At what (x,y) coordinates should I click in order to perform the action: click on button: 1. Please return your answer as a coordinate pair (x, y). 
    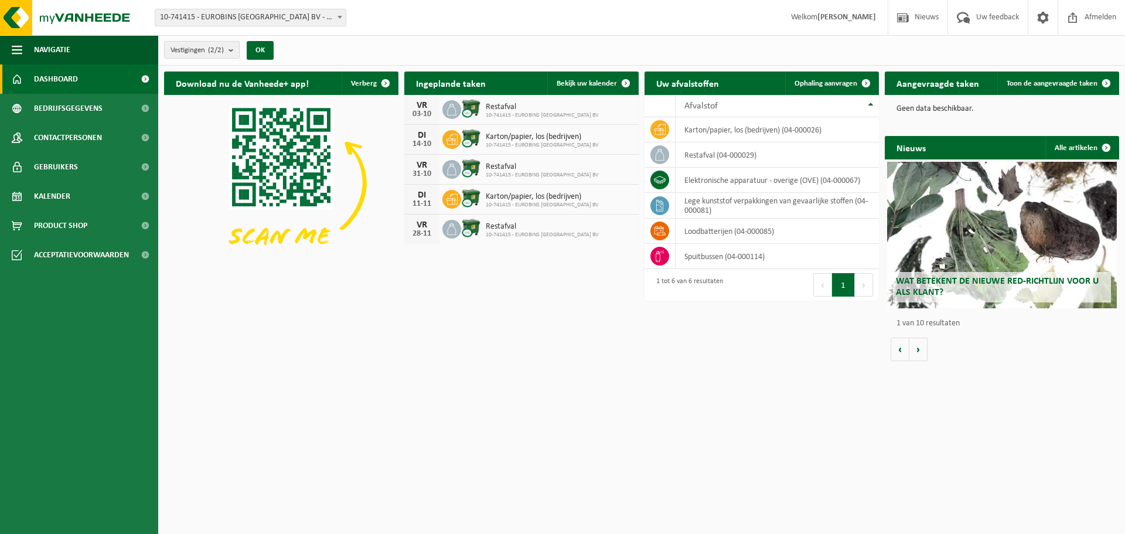
    Looking at the image, I should click on (843, 285).